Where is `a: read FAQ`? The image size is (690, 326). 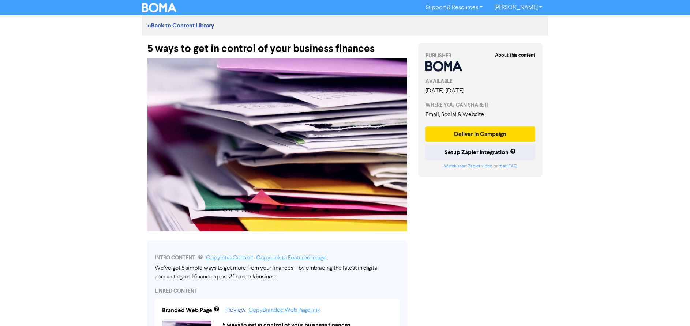 a: read FAQ is located at coordinates (508, 166).